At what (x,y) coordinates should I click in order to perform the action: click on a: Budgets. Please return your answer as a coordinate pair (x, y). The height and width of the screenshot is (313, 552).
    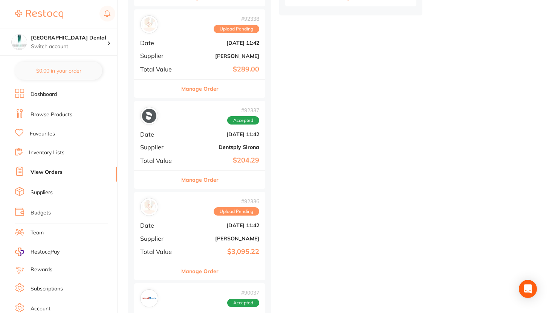
    Looking at the image, I should click on (41, 213).